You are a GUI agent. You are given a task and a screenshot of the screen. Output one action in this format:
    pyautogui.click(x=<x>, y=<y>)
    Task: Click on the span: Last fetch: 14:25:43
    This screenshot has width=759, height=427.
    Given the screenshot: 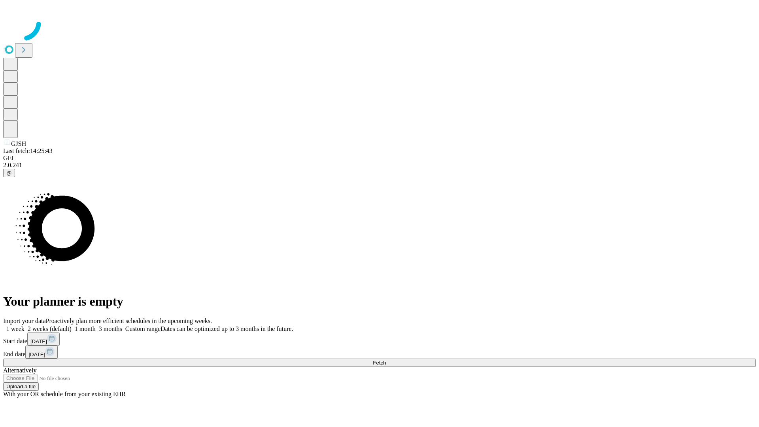 What is the action you would take?
    pyautogui.click(x=28, y=151)
    